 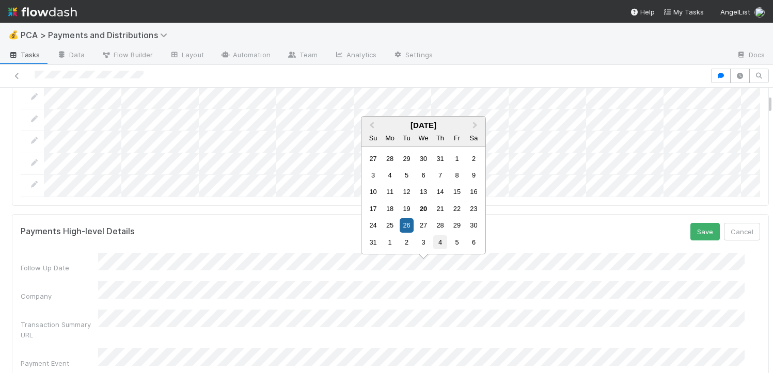 I want to click on div: Wednesday, so click(x=423, y=138).